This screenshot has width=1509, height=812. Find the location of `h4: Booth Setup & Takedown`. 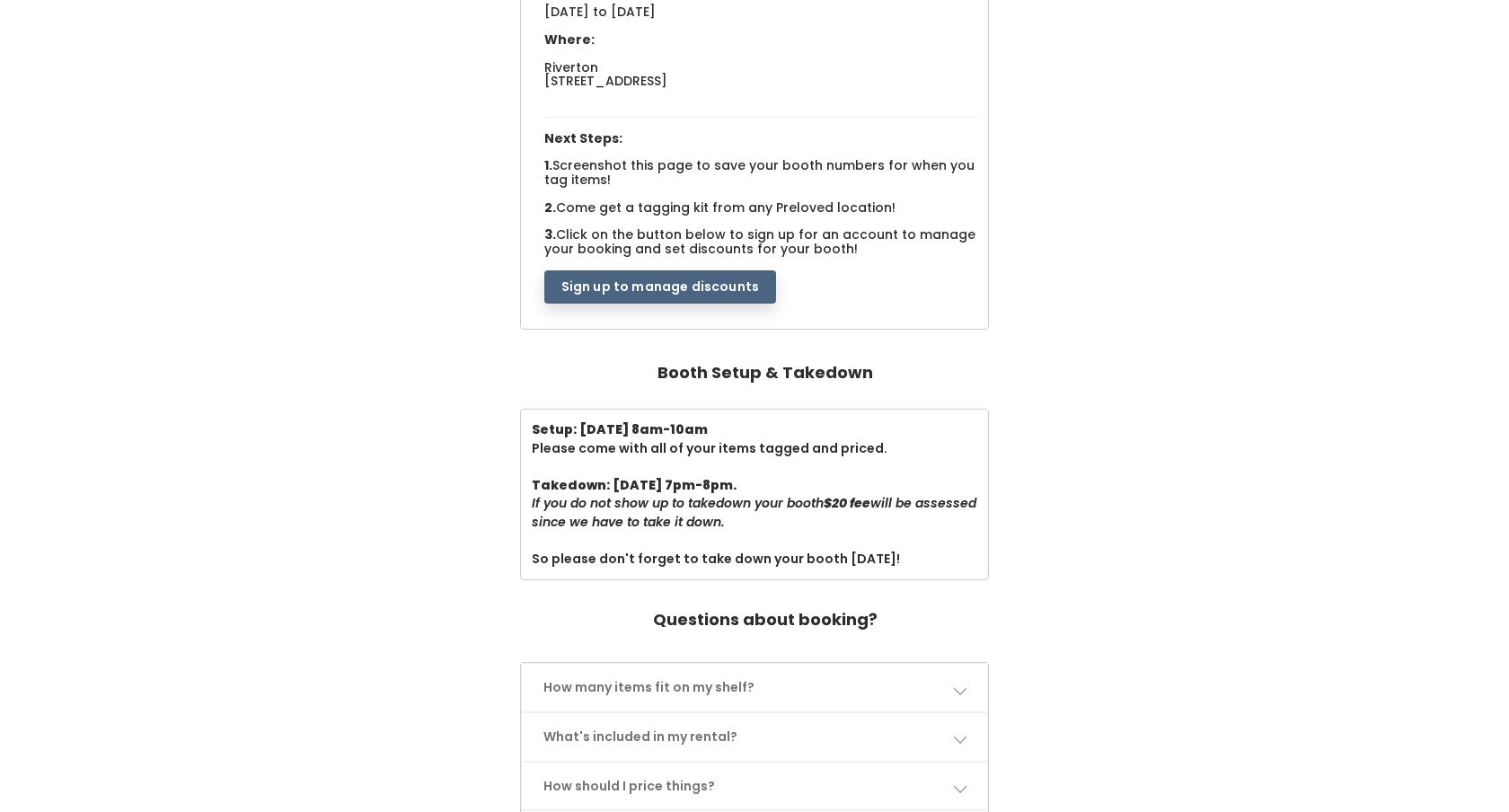

h4: Booth Setup & Takedown is located at coordinates (765, 372).